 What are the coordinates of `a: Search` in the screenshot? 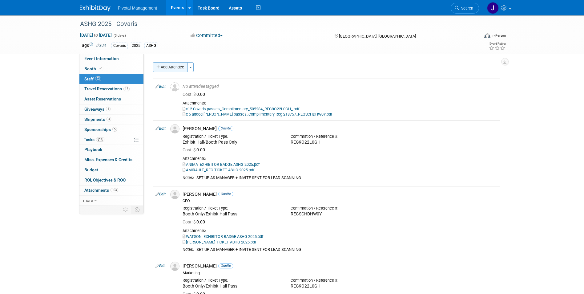 It's located at (465, 8).